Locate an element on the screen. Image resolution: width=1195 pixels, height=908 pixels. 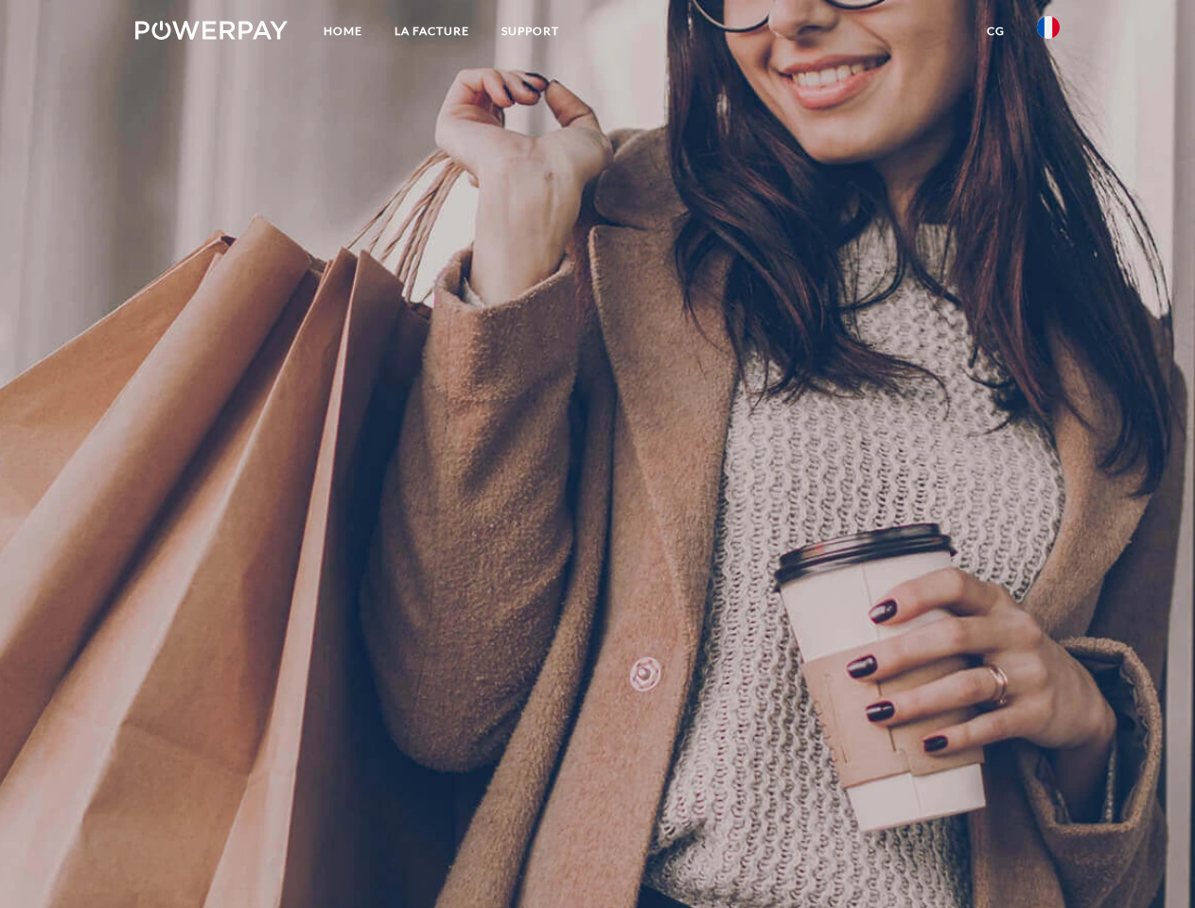
img: fr is located at coordinates (1048, 27).